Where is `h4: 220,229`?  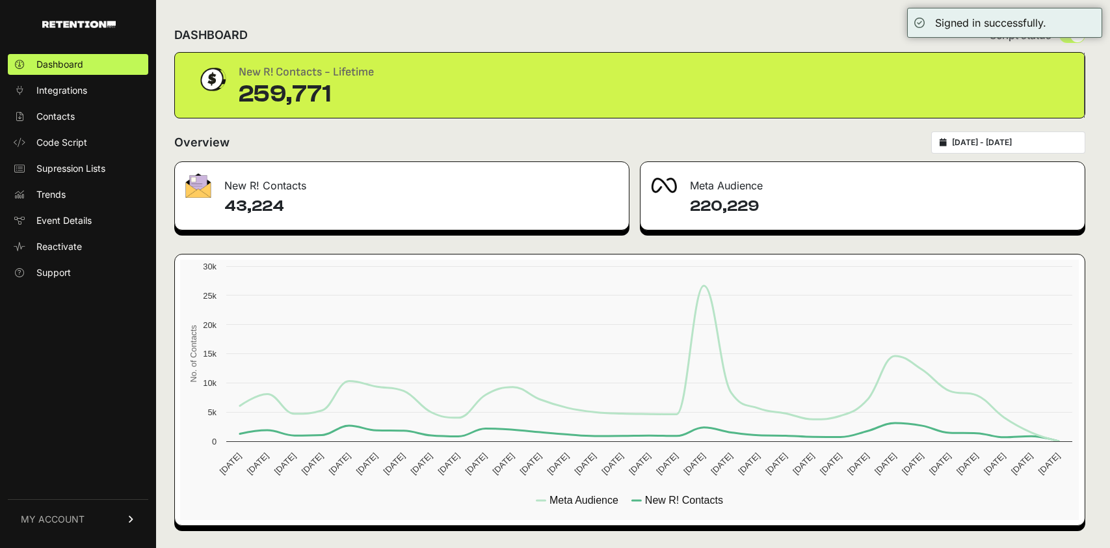
h4: 220,229 is located at coordinates (883, 206).